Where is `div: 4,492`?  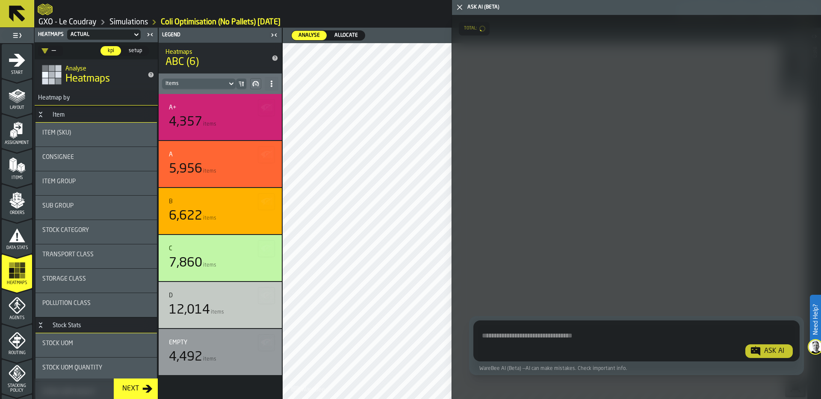
div: 4,492 is located at coordinates (186, 358).